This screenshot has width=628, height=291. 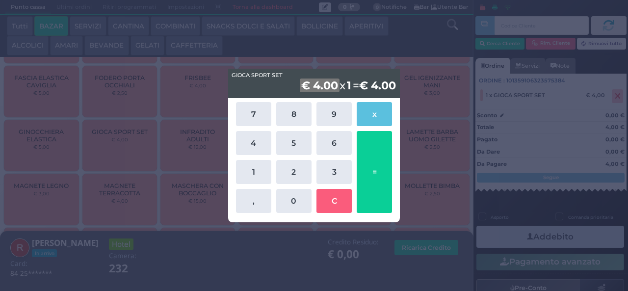 I want to click on button: 1, so click(x=253, y=172).